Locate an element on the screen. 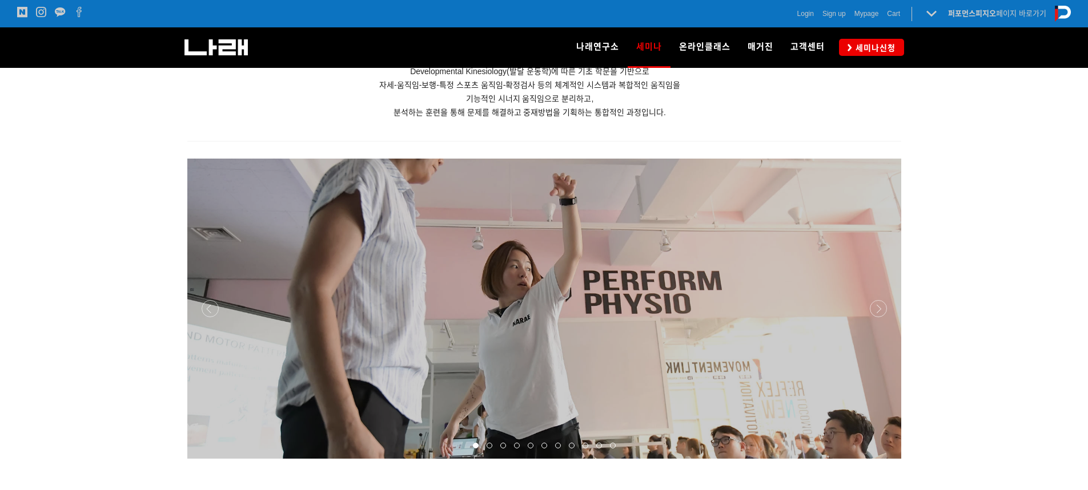  a: 세미나신청 is located at coordinates (871, 47).